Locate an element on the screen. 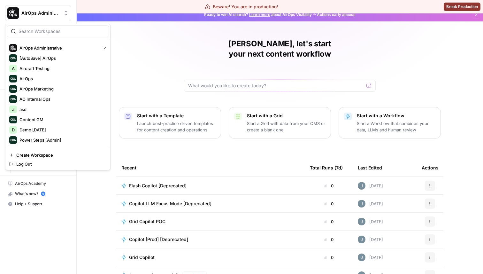 This screenshot has width=483, height=274. a: Log Out is located at coordinates (58, 164).